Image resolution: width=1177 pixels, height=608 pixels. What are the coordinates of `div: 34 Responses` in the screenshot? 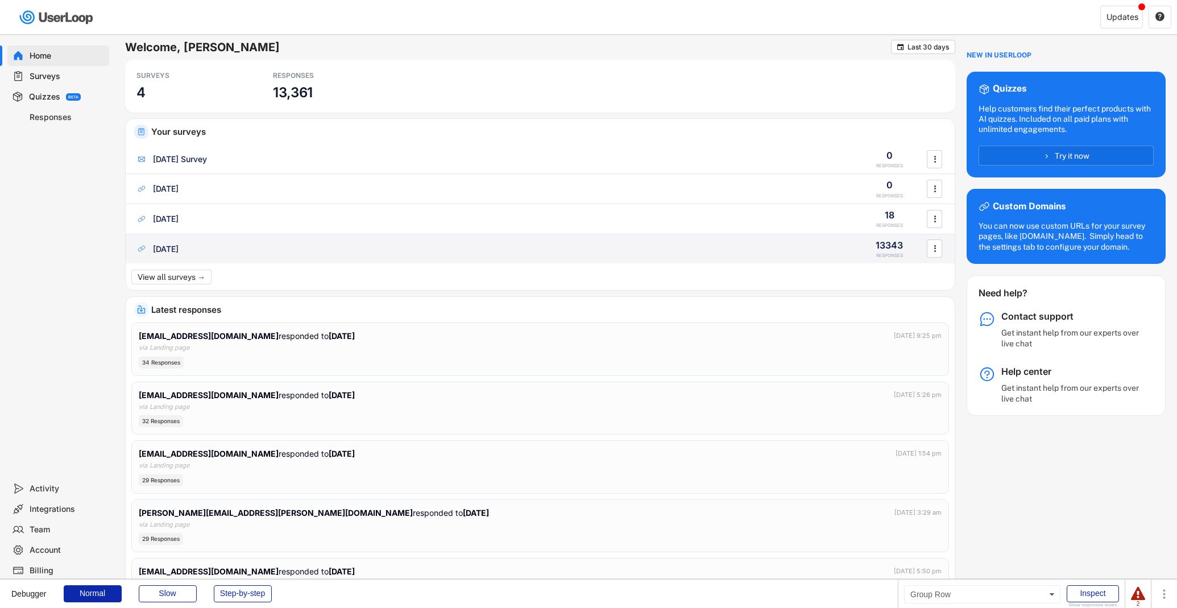 It's located at (161, 362).